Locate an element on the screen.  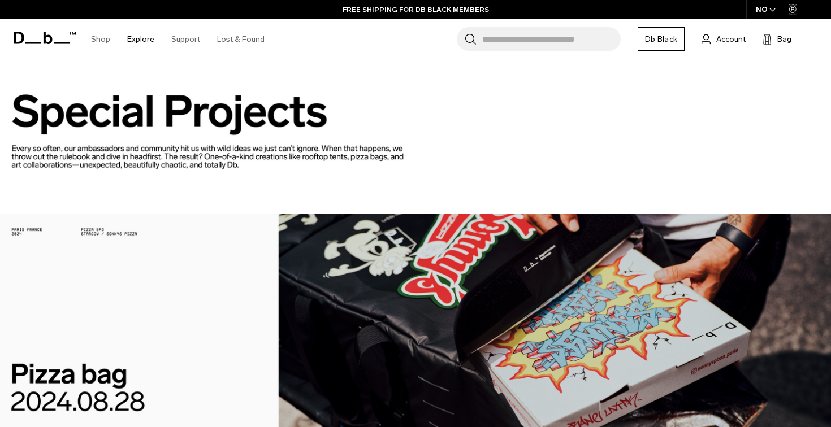
button: Bag is located at coordinates (777, 39).